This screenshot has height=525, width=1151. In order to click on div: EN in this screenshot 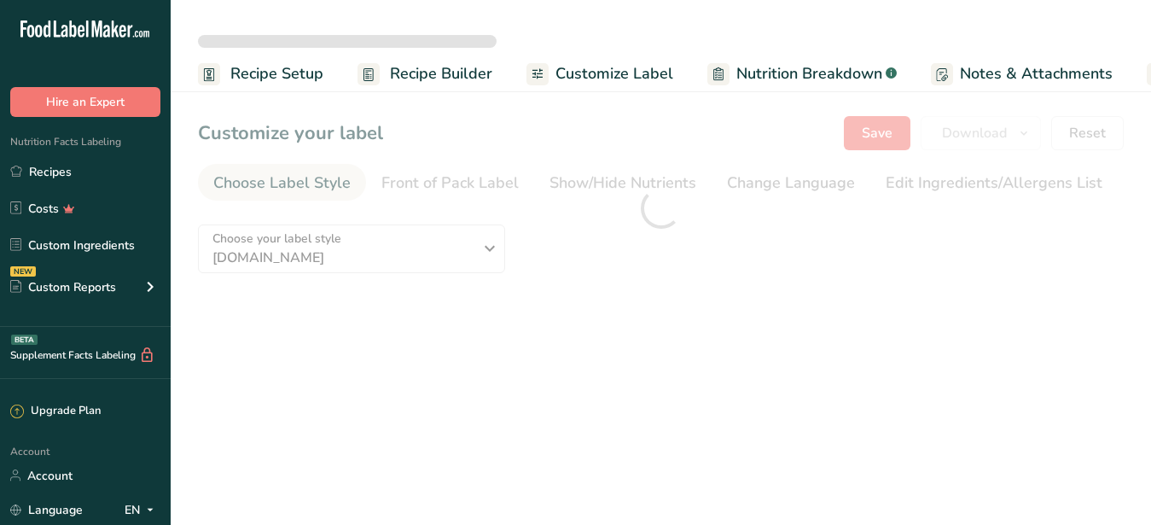, I will do `click(142, 509)`.